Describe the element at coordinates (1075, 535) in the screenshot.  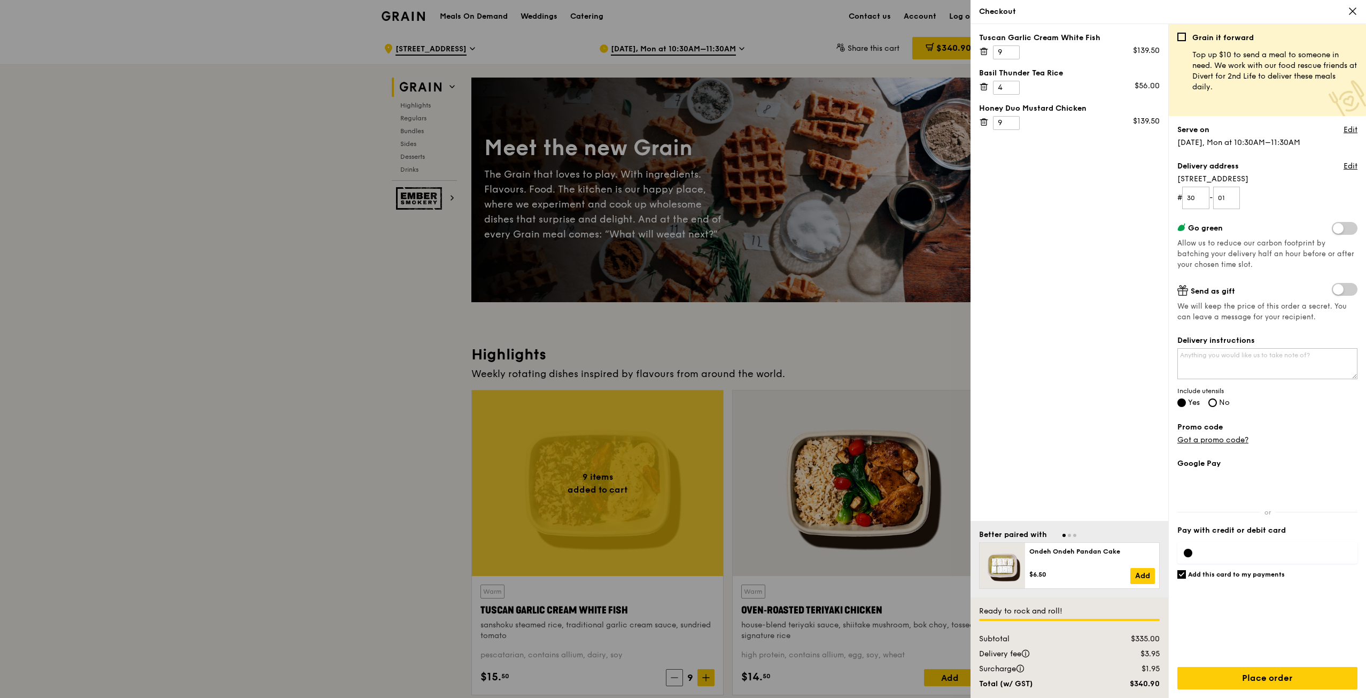
I see `span: Go to slide 3` at that location.